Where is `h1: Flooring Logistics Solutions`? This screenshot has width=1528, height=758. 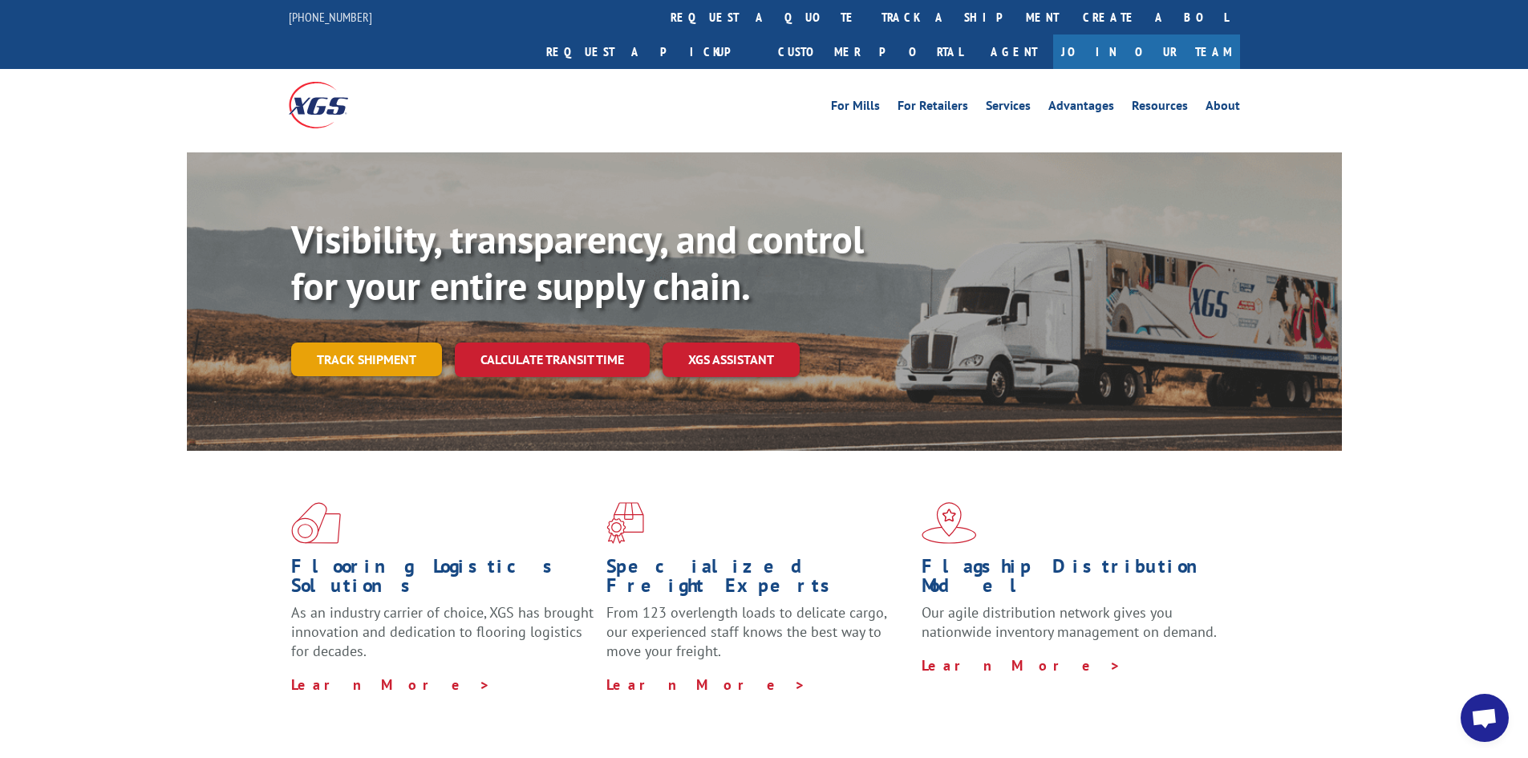
h1: Flooring Logistics Solutions is located at coordinates (443, 580).